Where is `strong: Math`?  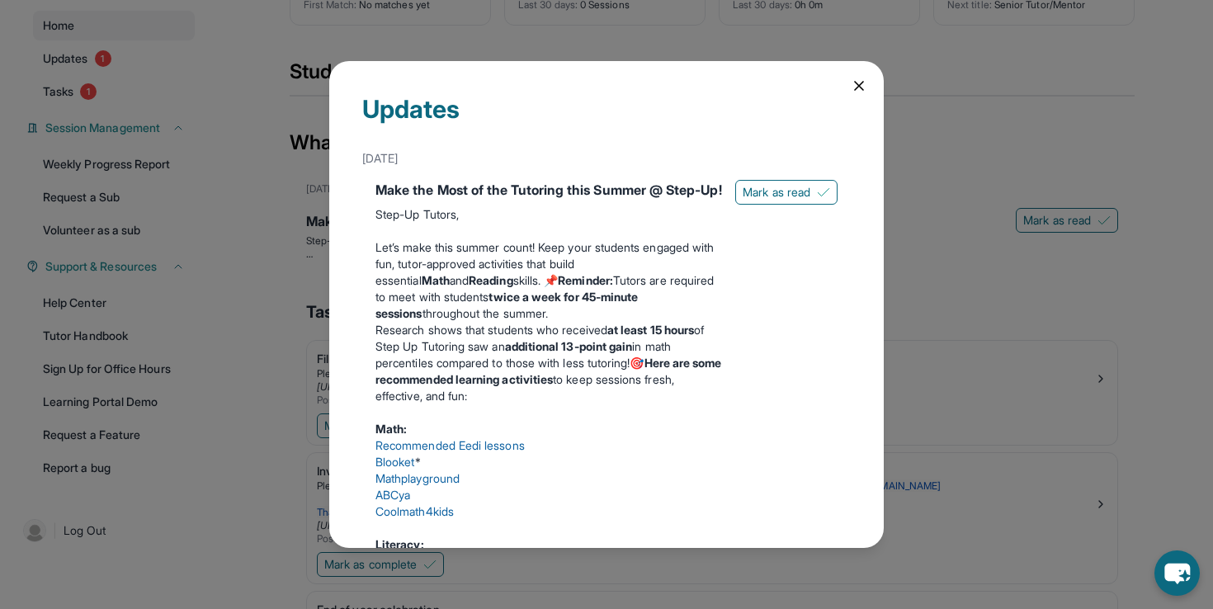
strong: Math is located at coordinates (436, 280).